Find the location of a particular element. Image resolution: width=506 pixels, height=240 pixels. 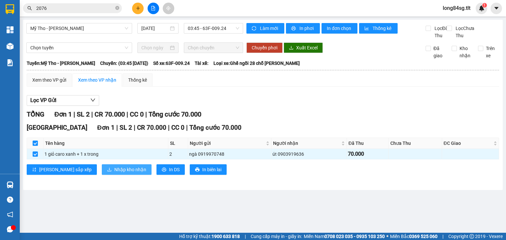

span: Người gửi is located at coordinates (227, 143).